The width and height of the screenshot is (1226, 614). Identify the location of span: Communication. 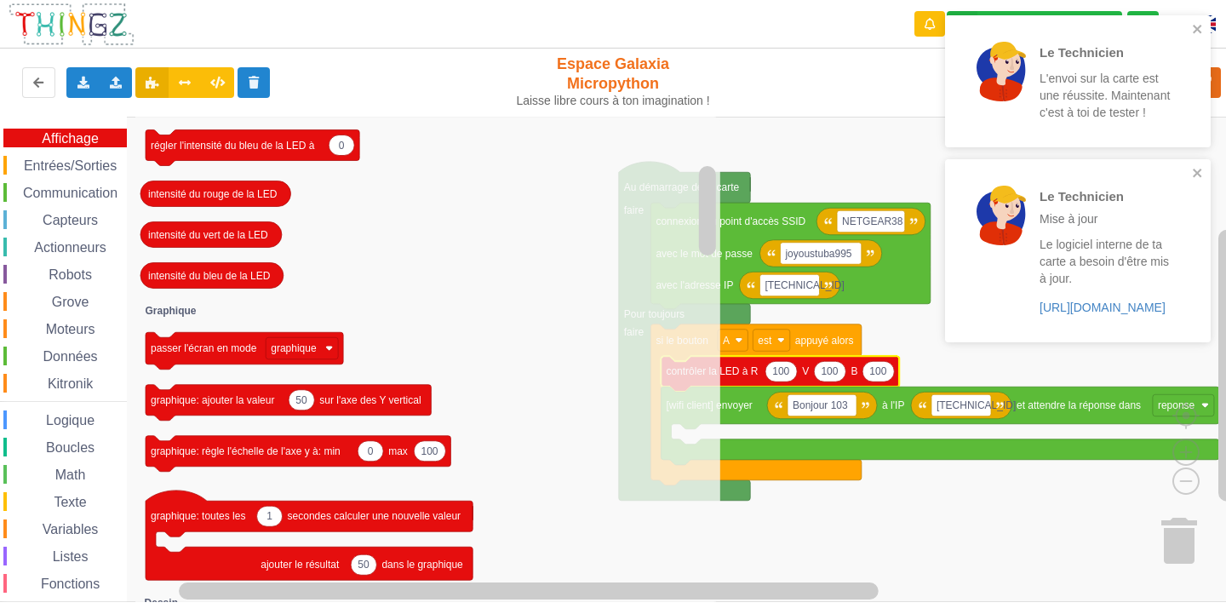
(70, 192).